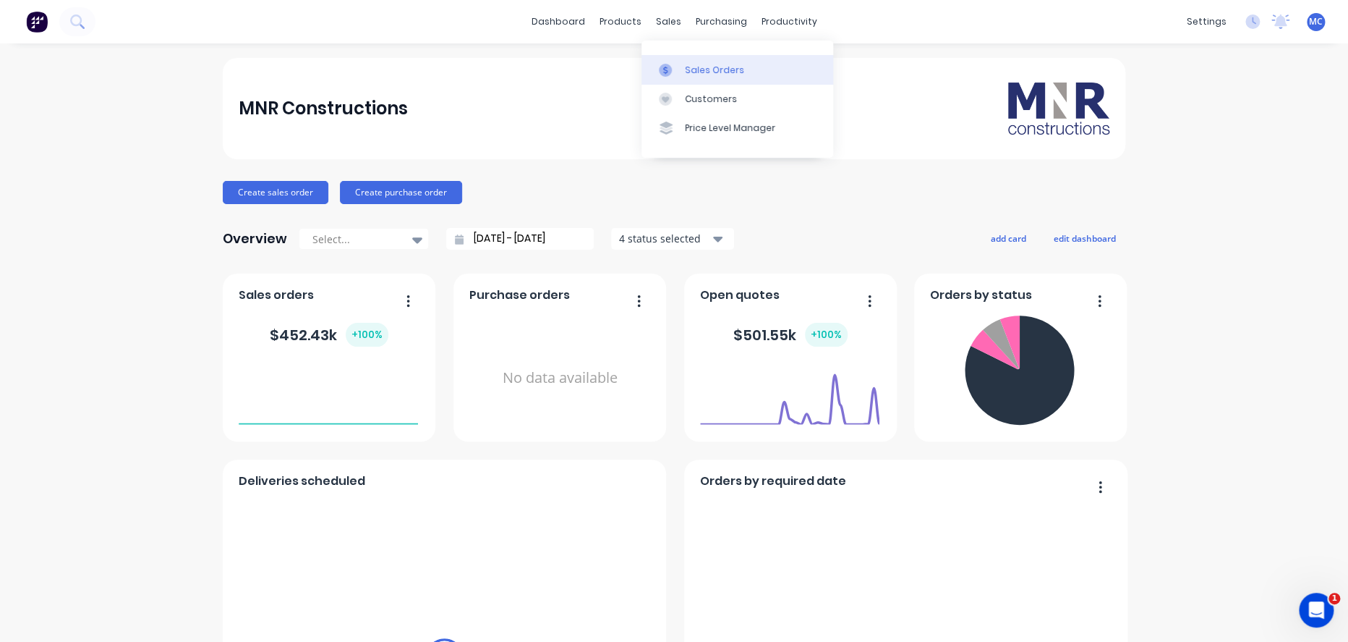  Describe the element at coordinates (711, 99) in the screenshot. I see `div: Customers` at that location.